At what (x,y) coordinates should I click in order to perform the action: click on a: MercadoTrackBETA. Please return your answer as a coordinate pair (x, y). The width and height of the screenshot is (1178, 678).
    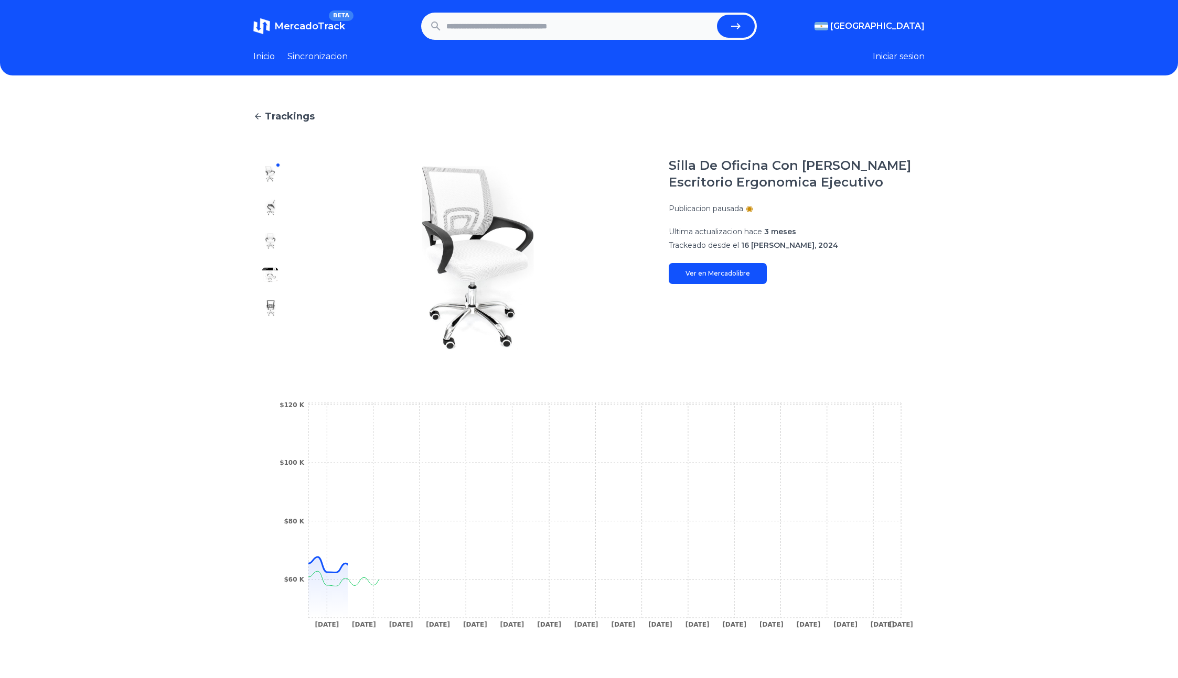
    Looking at the image, I should click on (299, 26).